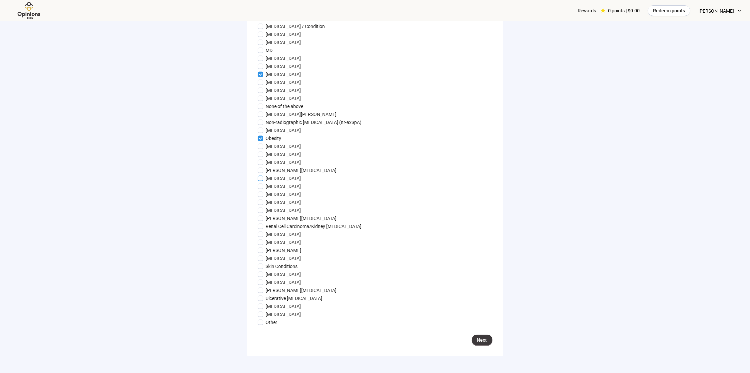 The width and height of the screenshot is (750, 373). I want to click on p: Other, so click(271, 322).